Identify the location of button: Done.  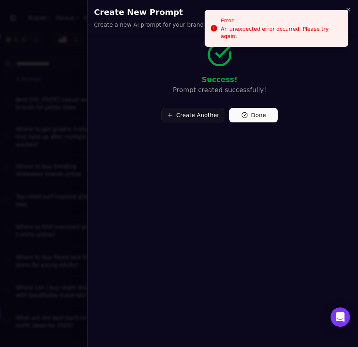
(254, 115).